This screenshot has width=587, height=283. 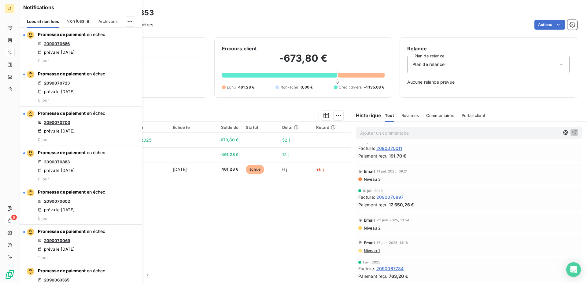 I want to click on span: Crédit divers, so click(x=350, y=87).